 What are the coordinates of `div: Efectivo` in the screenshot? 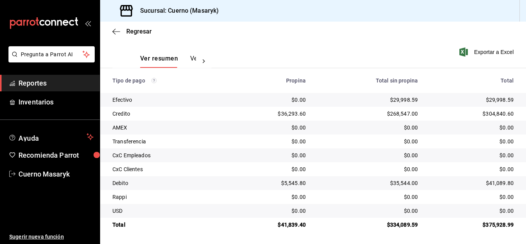 It's located at (167, 100).